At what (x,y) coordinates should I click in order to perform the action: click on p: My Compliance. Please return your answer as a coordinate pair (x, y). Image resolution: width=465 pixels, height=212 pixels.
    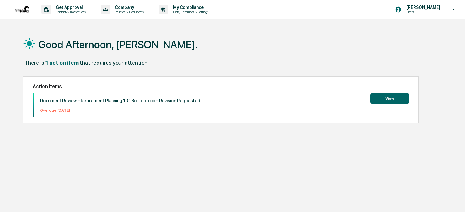
    Looking at the image, I should click on (190, 7).